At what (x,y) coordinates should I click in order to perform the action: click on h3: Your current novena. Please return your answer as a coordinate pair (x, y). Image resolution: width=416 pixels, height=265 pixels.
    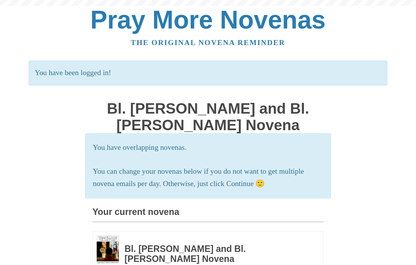
    Looking at the image, I should click on (208, 214).